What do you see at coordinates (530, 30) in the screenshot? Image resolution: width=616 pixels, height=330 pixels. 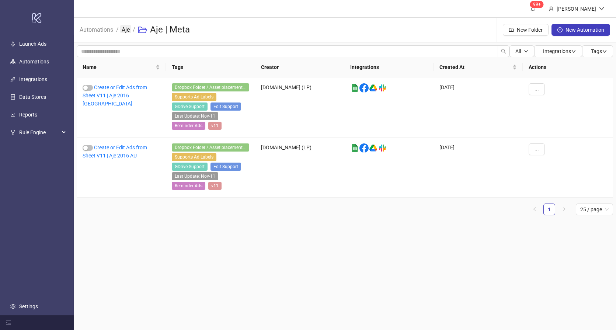 I see `span: New Folder` at bounding box center [530, 30].